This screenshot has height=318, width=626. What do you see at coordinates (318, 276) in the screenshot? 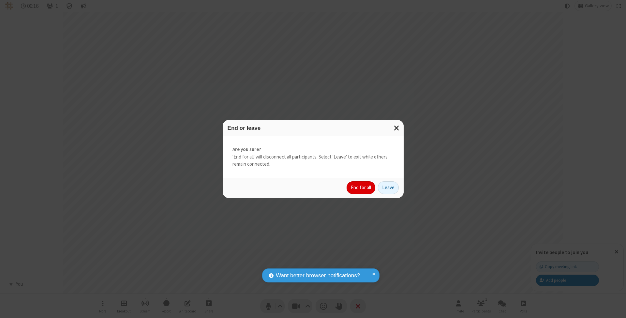
I see `span: Want better browser notifications?` at bounding box center [318, 276].